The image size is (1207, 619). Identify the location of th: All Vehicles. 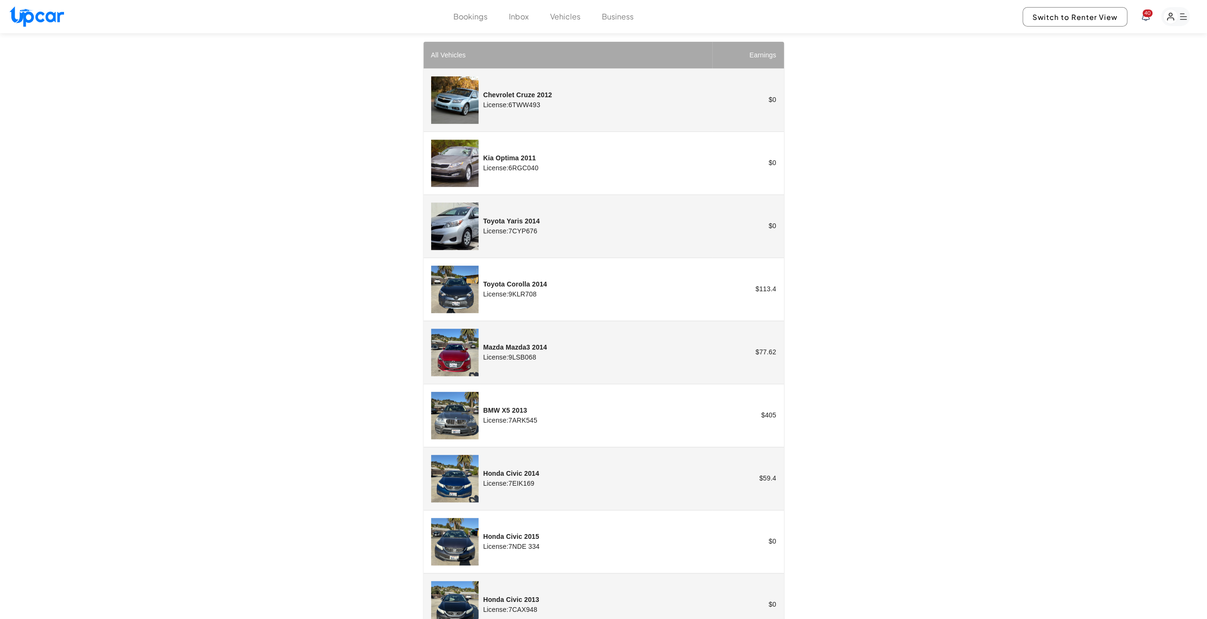
(568, 55).